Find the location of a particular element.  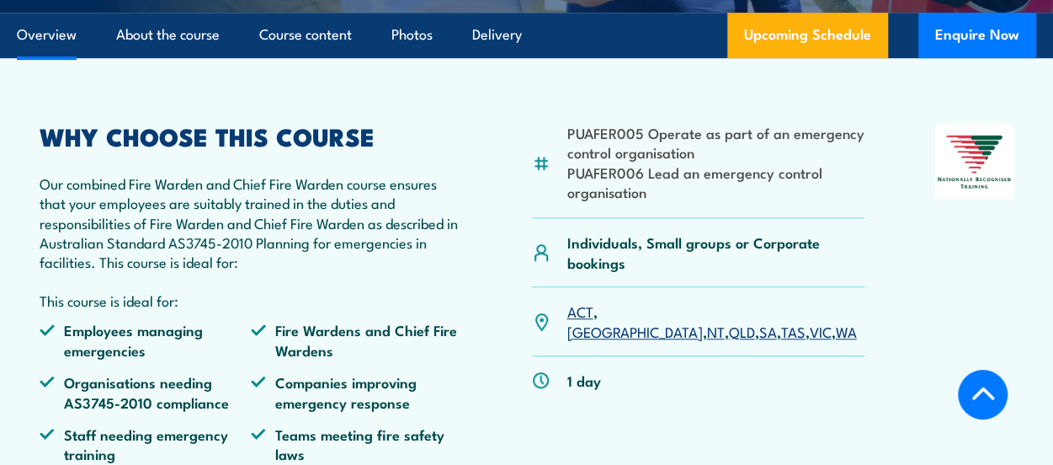

a: Upcoming Schedule is located at coordinates (807, 35).